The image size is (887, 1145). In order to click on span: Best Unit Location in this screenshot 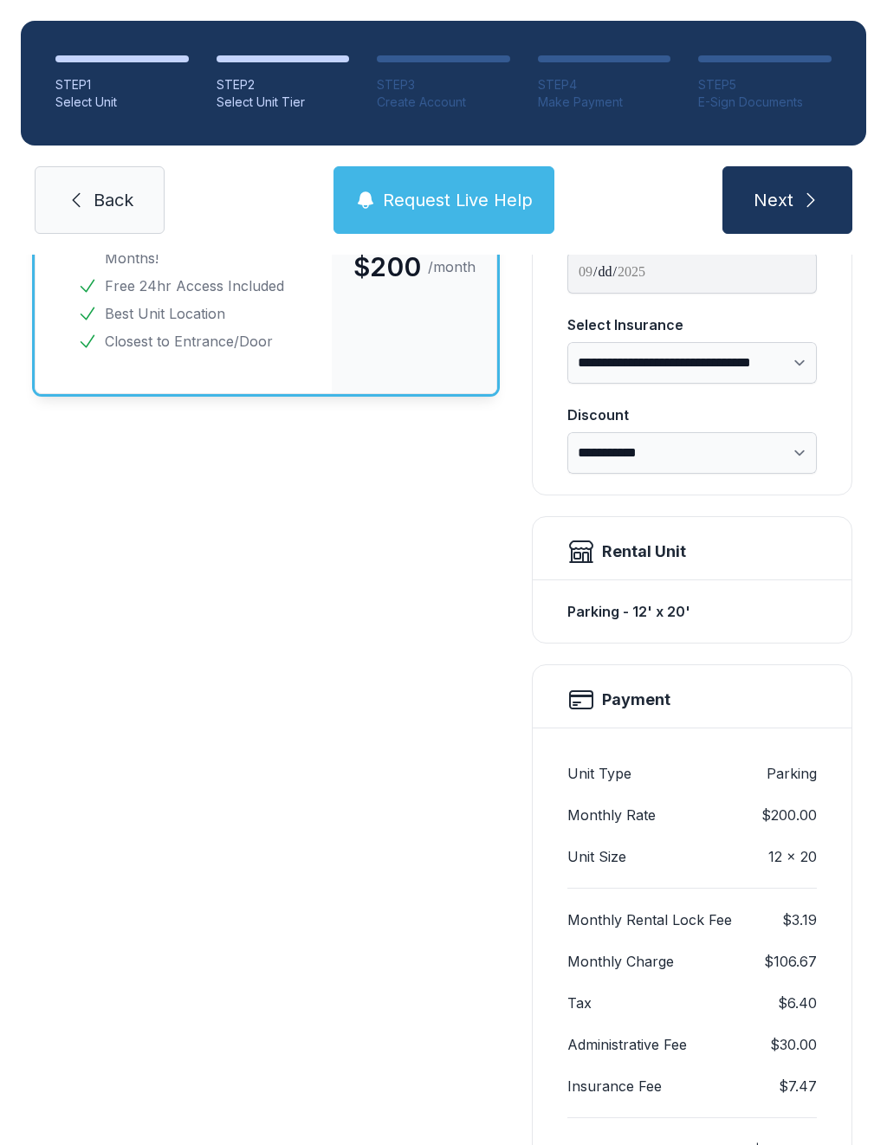, I will do `click(165, 314)`.